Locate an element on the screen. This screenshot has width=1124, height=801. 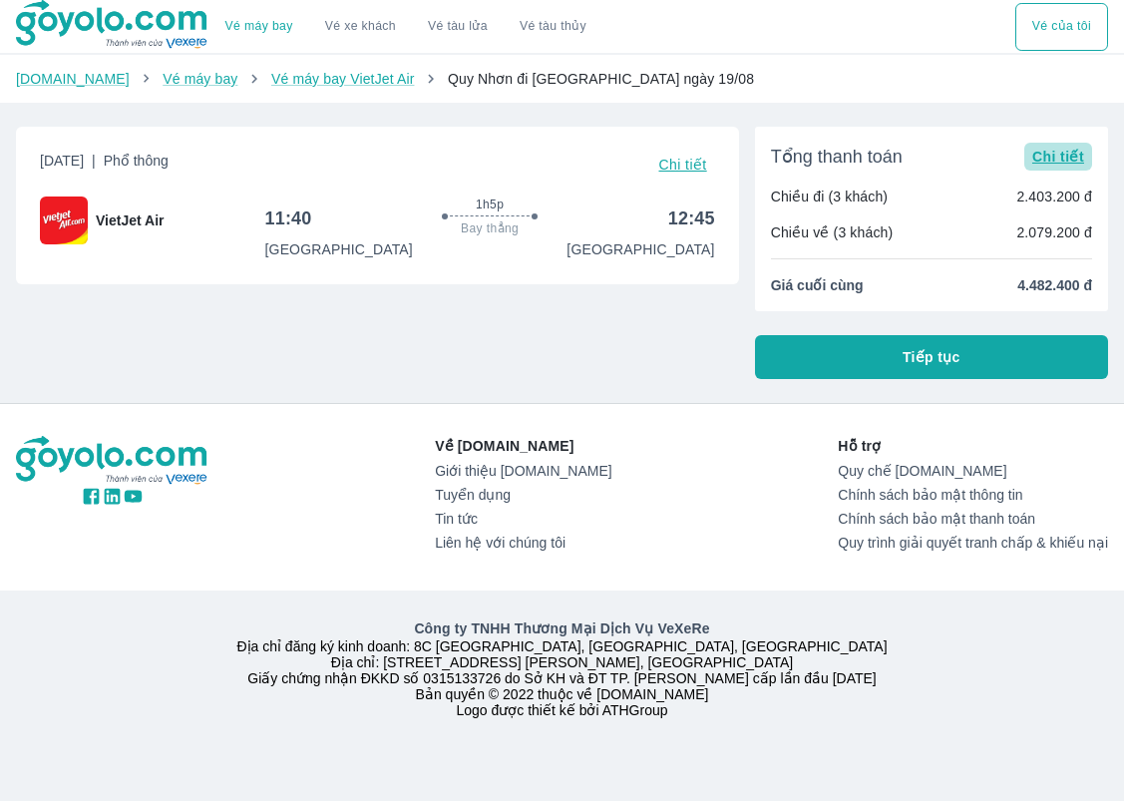
a: Chính sách bảo mật thông tin is located at coordinates (973, 495).